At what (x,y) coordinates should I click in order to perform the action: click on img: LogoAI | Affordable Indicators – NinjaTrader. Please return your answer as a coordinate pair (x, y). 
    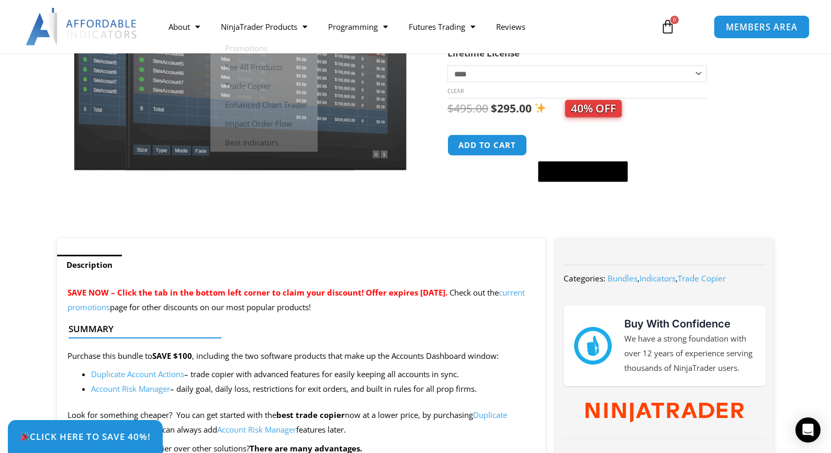
    Looking at the image, I should click on (82, 27).